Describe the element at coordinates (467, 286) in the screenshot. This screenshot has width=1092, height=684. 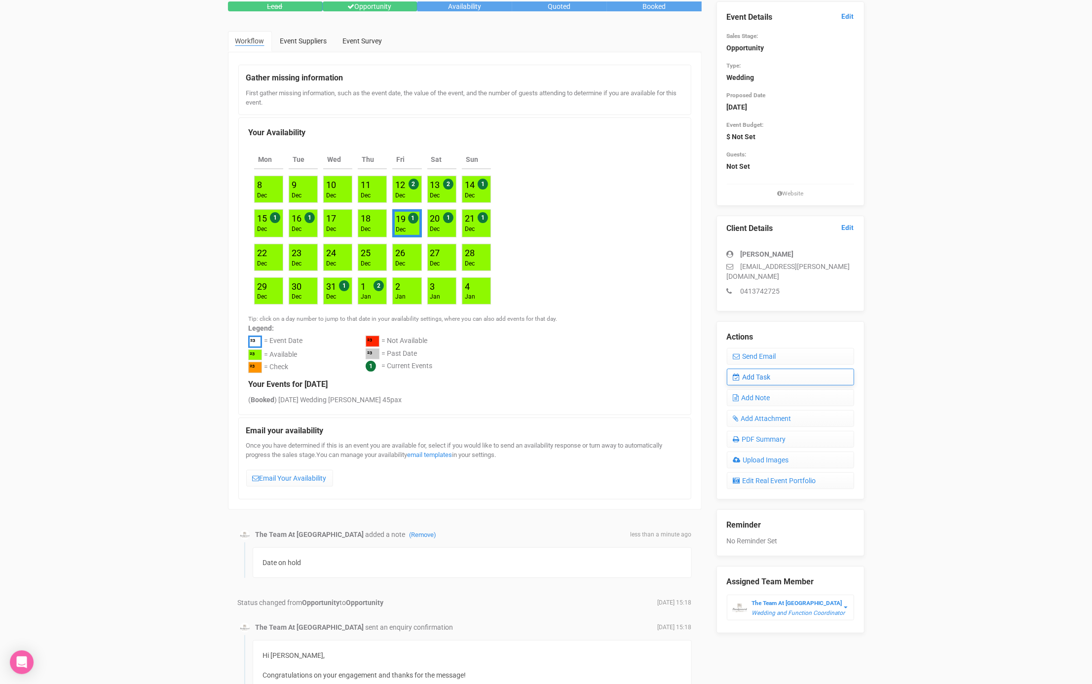
I see `a: 4` at that location.